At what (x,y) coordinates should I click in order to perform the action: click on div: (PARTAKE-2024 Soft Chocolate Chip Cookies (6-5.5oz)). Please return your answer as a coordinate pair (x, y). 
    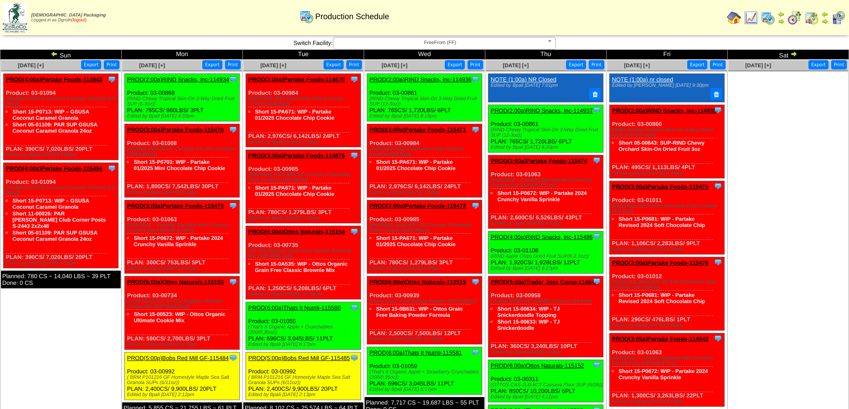
    Looking at the image, I should click on (668, 209).